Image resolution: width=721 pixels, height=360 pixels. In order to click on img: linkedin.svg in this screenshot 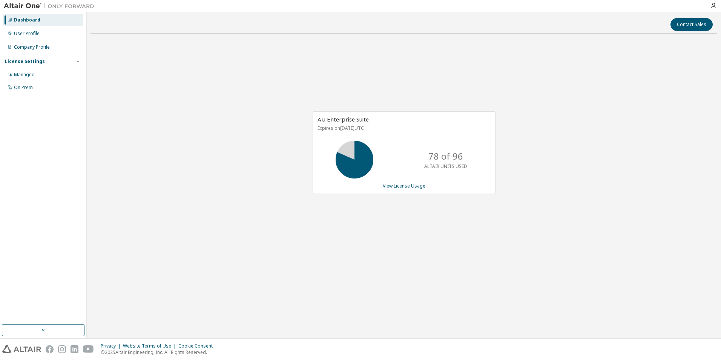, I will do `click(74, 349)`.